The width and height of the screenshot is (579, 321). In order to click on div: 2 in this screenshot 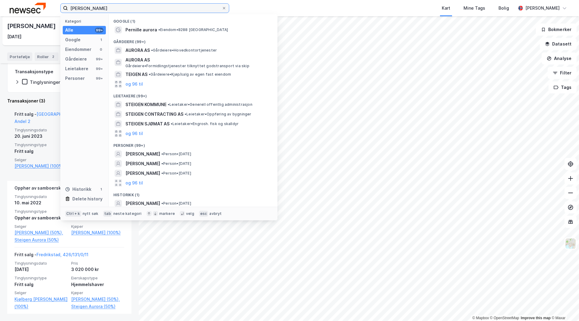, I will do `click(53, 57)`.